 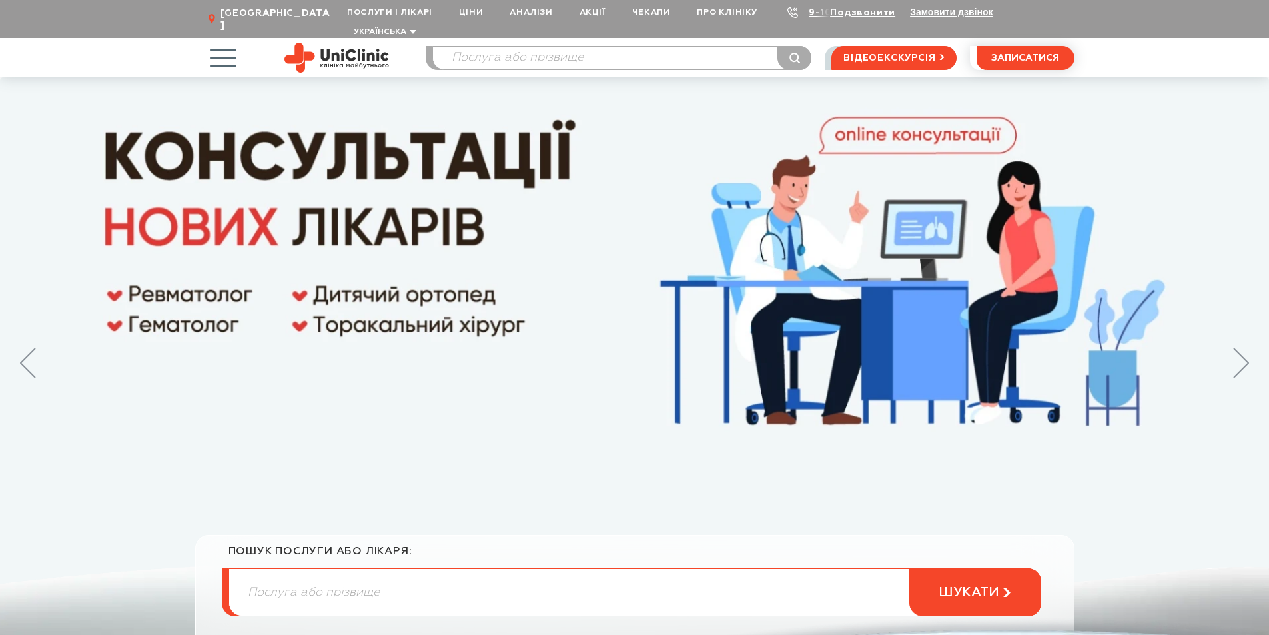 I want to click on div: пошук послуги або лікаря:, so click(x=635, y=556).